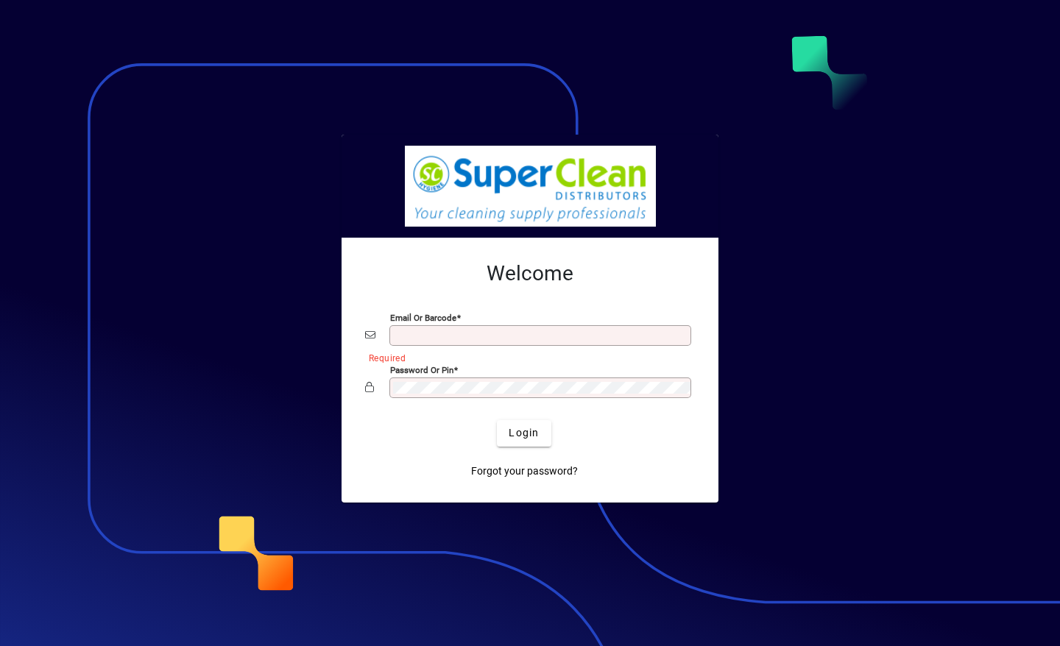 The image size is (1060, 646). Describe the element at coordinates (530, 274) in the screenshot. I see `h2: Welcome` at that location.